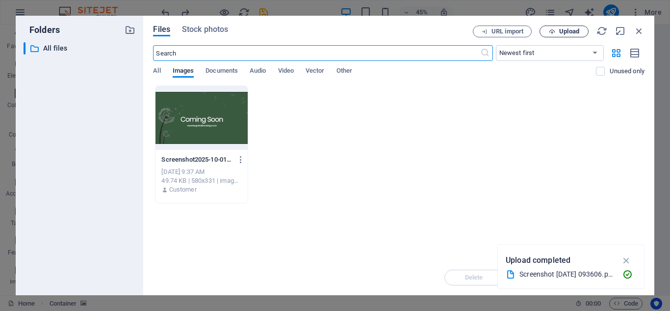  I want to click on button: Upload, so click(564, 31).